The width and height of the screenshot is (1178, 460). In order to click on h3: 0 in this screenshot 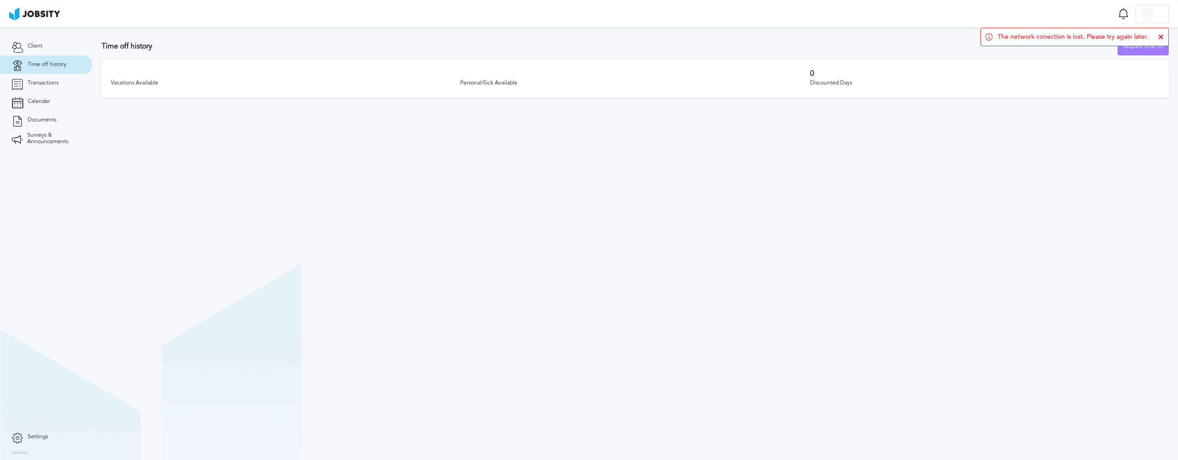, I will do `click(985, 73)`.